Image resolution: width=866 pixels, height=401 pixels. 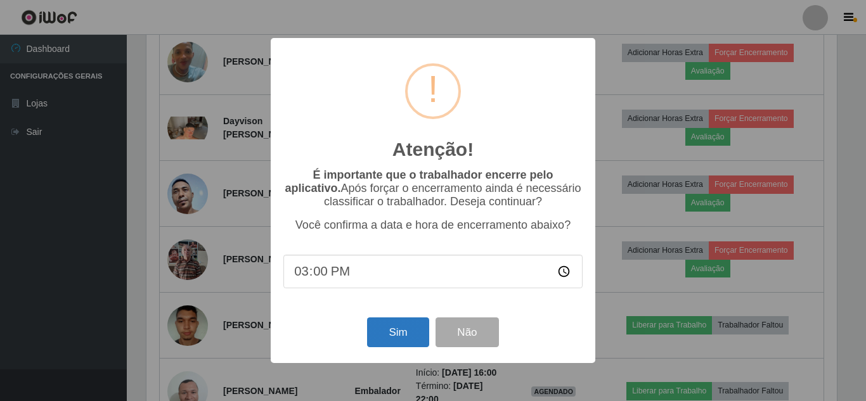 What do you see at coordinates (418, 181) in the screenshot?
I see `b: É importante que o trabalhador encerre pelo aplicativo.` at bounding box center [418, 181].